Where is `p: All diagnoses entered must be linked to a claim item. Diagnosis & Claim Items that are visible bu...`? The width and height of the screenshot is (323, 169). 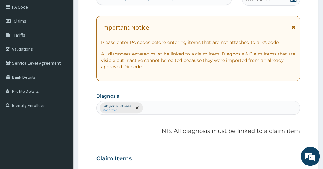 p: All diagnoses entered must be linked to a claim item. Diagnosis & Claim Items that are visible bu... is located at coordinates (198, 60).